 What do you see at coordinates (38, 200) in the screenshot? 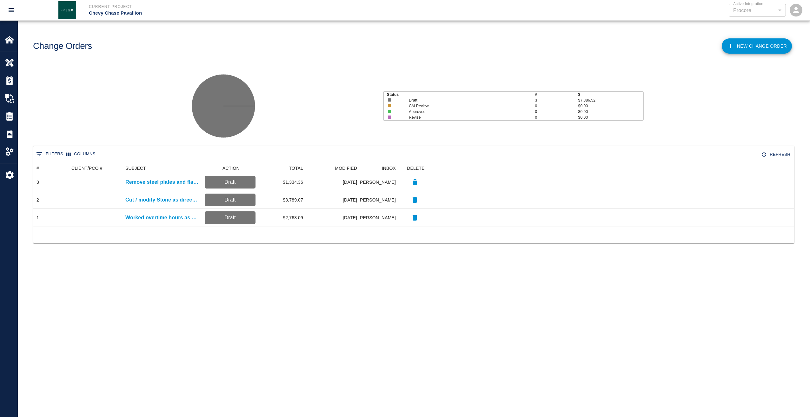
I see `div: 2` at bounding box center [38, 200].